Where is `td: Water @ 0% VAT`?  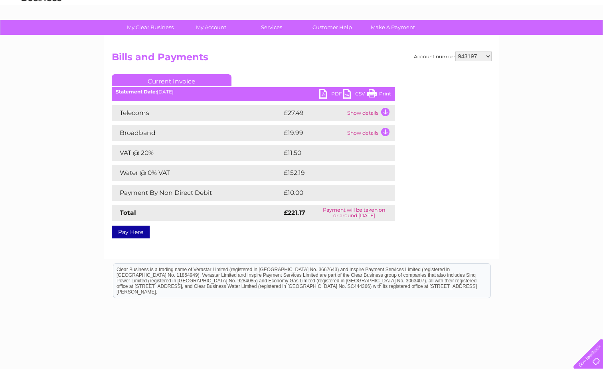 td: Water @ 0% VAT is located at coordinates (197, 173).